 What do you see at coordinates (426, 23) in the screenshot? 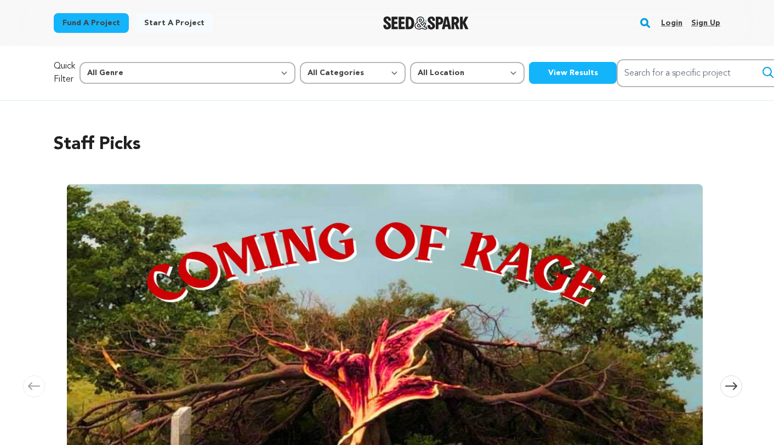
I see `img: Seed&Spark Logo Dark Mode` at bounding box center [426, 23].